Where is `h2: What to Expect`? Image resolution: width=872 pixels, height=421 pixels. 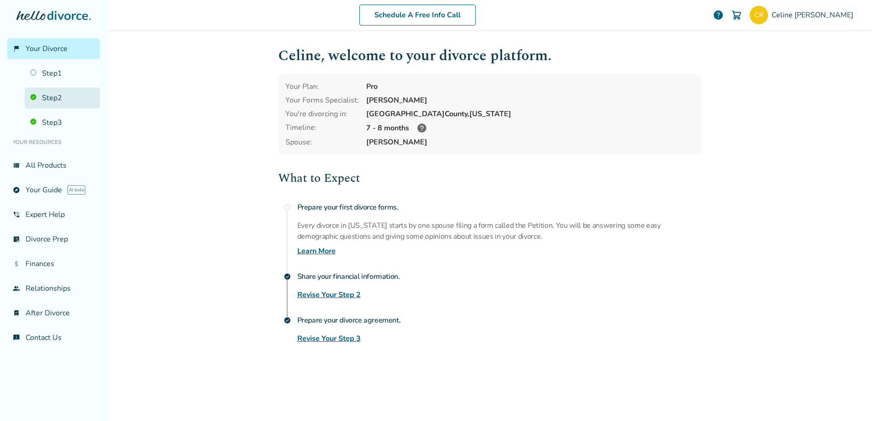 h2: What to Expect is located at coordinates (490, 178).